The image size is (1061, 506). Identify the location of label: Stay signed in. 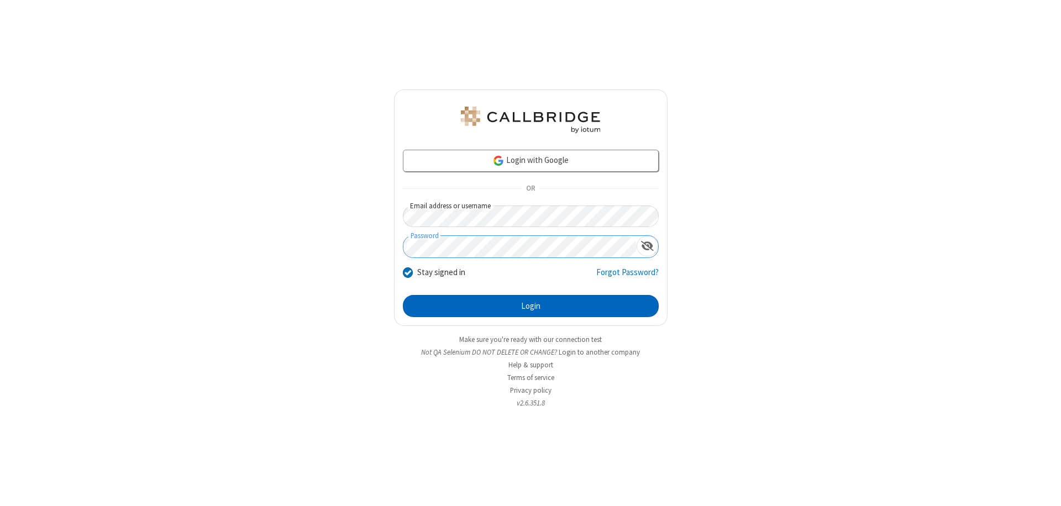
(441, 273).